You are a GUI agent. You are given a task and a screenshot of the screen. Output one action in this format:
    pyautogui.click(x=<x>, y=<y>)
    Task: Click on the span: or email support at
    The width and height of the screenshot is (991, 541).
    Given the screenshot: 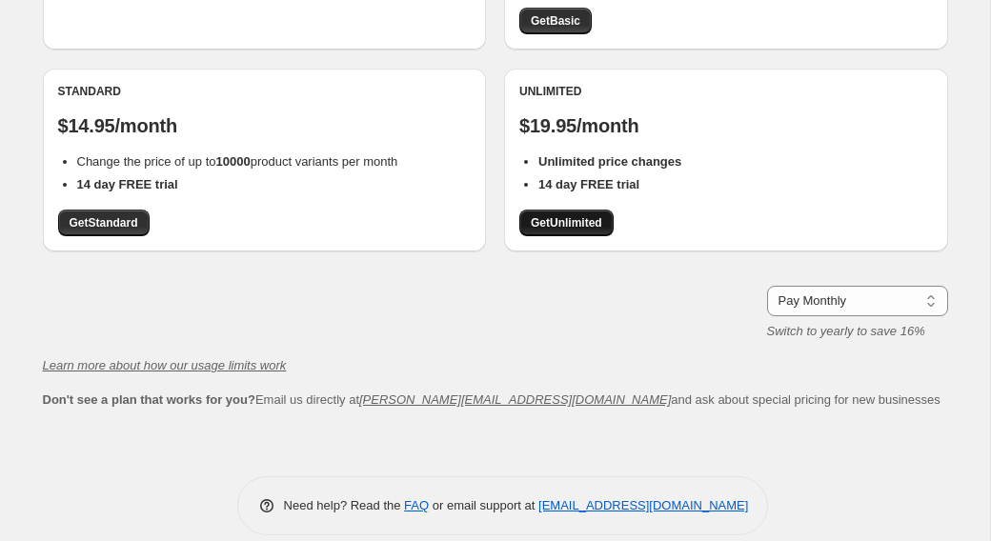 What is the action you would take?
    pyautogui.click(x=483, y=505)
    